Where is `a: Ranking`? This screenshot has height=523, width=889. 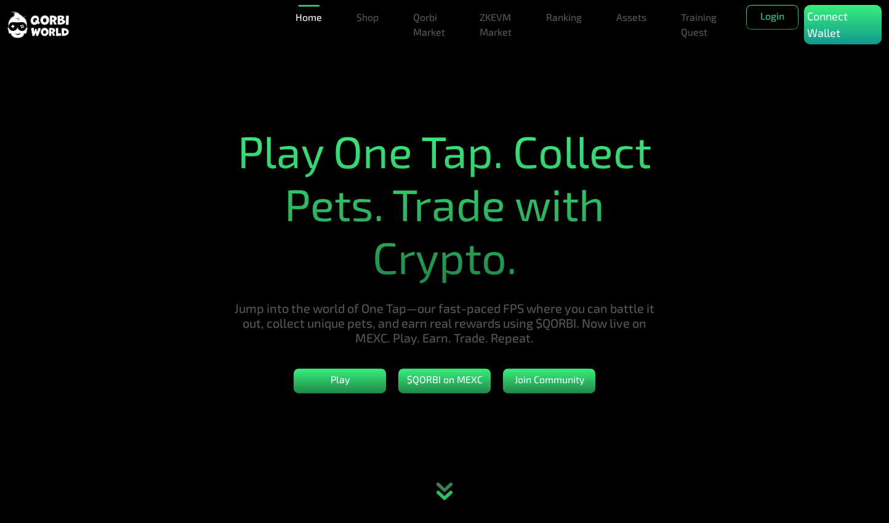 a: Ranking is located at coordinates (564, 17).